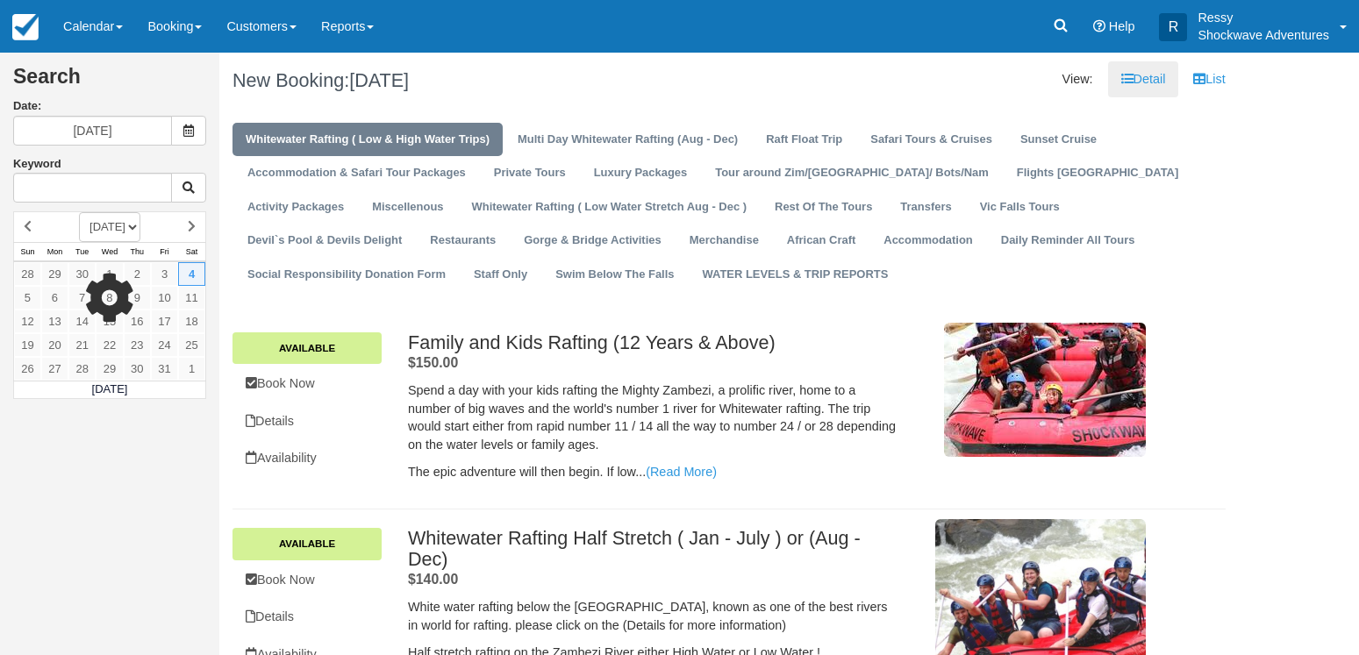 The width and height of the screenshot is (1359, 655). I want to click on a: Accommodation & Safari Tour Packages, so click(356, 173).